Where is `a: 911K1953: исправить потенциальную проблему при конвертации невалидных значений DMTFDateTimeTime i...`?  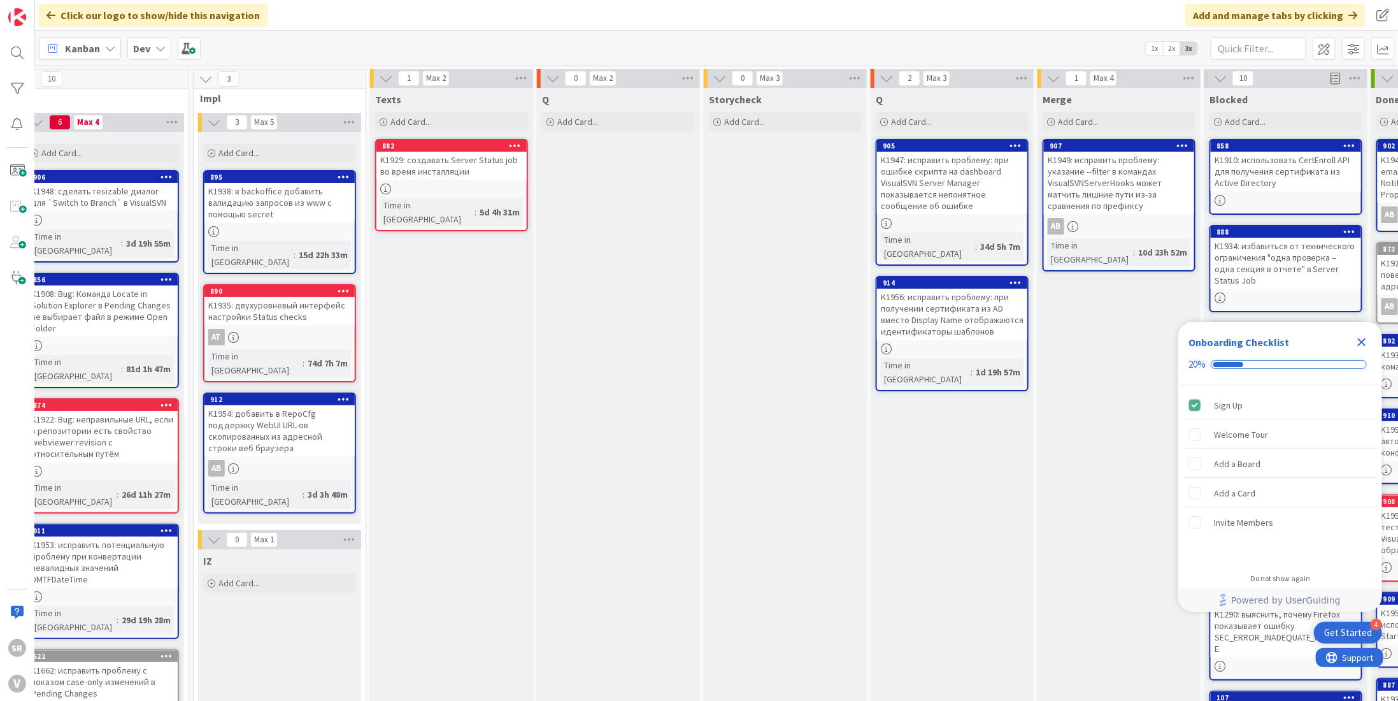 a: 911K1953: исправить потенциальную проблему при конвертации невалидных значений DMTFDateTimeTime i... is located at coordinates (103, 581).